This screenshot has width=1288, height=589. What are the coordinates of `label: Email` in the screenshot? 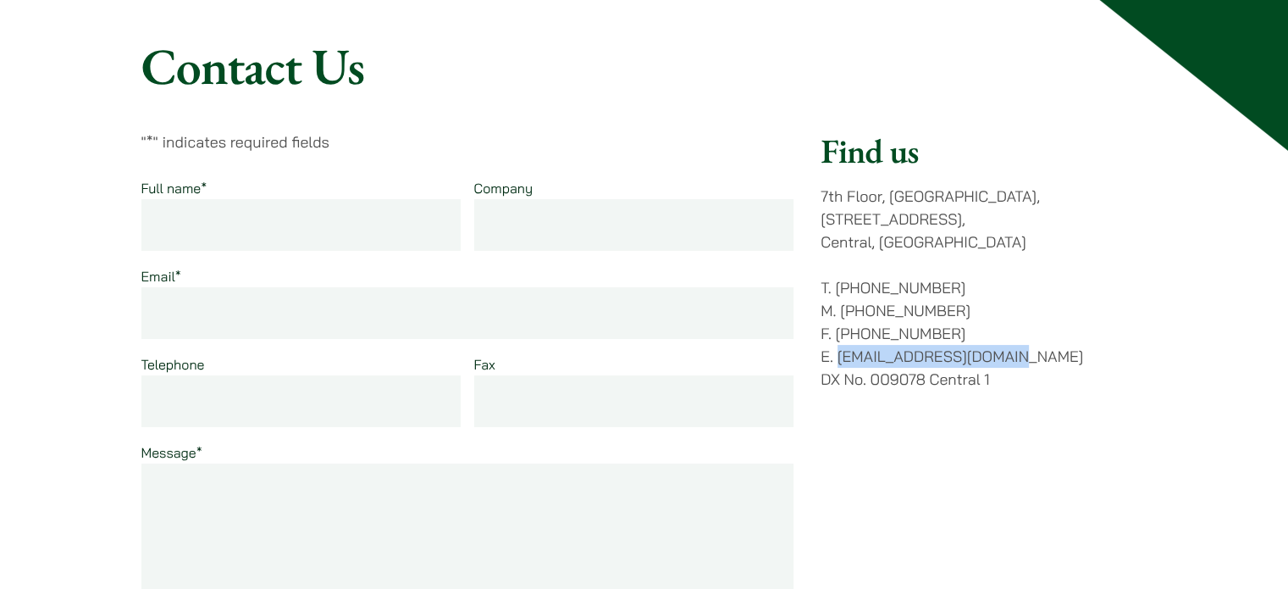 It's located at (161, 276).